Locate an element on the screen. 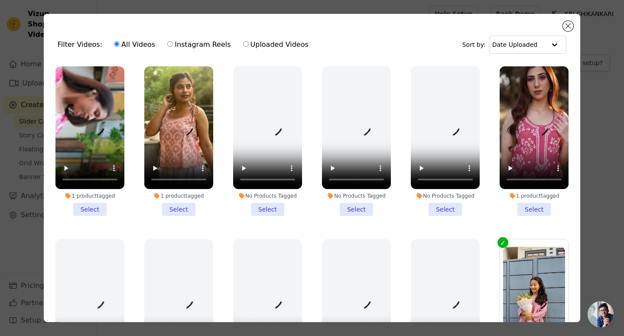 This screenshot has height=336, width=624. label: All Videos is located at coordinates (134, 45).